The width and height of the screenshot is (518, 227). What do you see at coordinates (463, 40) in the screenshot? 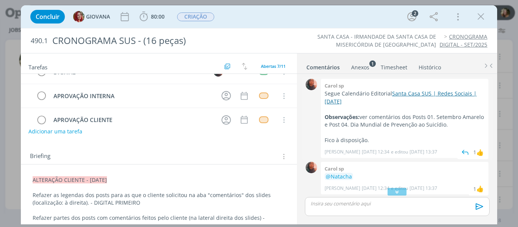
I see `a: CRONOGRAMA DIGITAL - SET/2025` at bounding box center [463, 40].